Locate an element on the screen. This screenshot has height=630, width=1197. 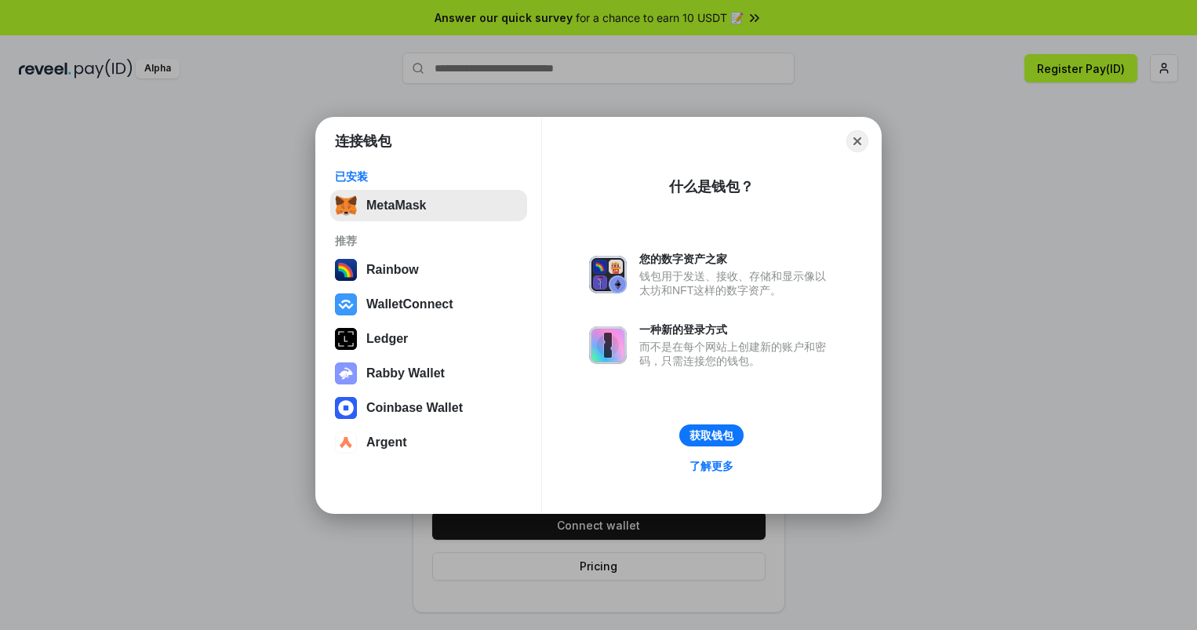
button: MetaMask is located at coordinates (428, 205).